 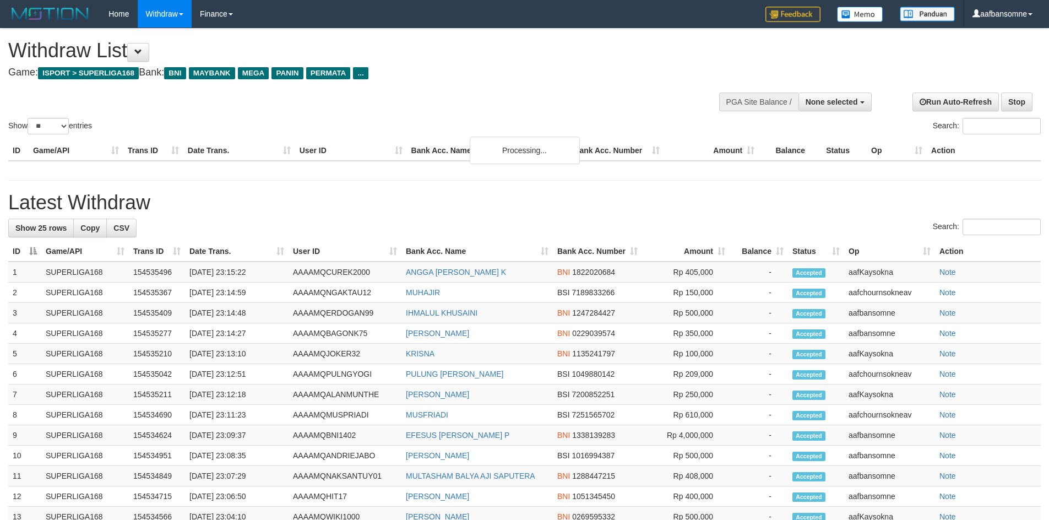 What do you see at coordinates (25, 313) in the screenshot?
I see `td: 3` at bounding box center [25, 313].